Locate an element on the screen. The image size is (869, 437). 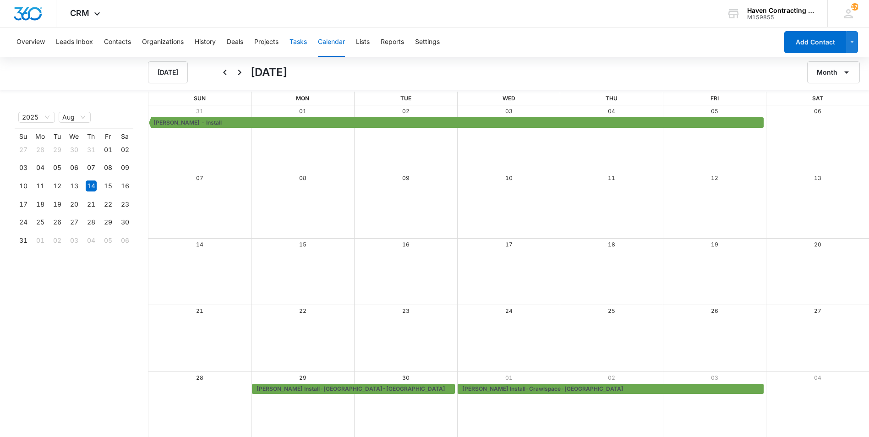
a: 18 is located at coordinates (612, 244).